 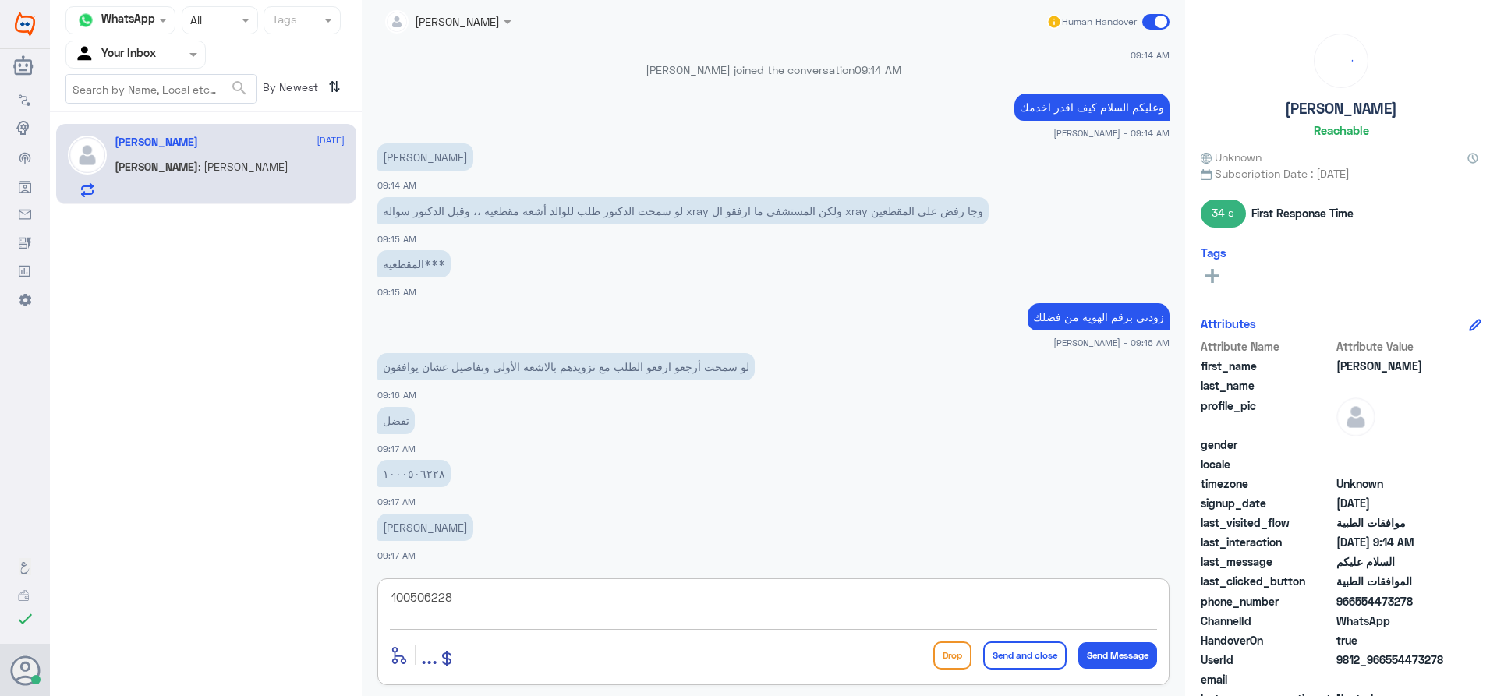 I want to click on span: email, so click(x=1267, y=679).